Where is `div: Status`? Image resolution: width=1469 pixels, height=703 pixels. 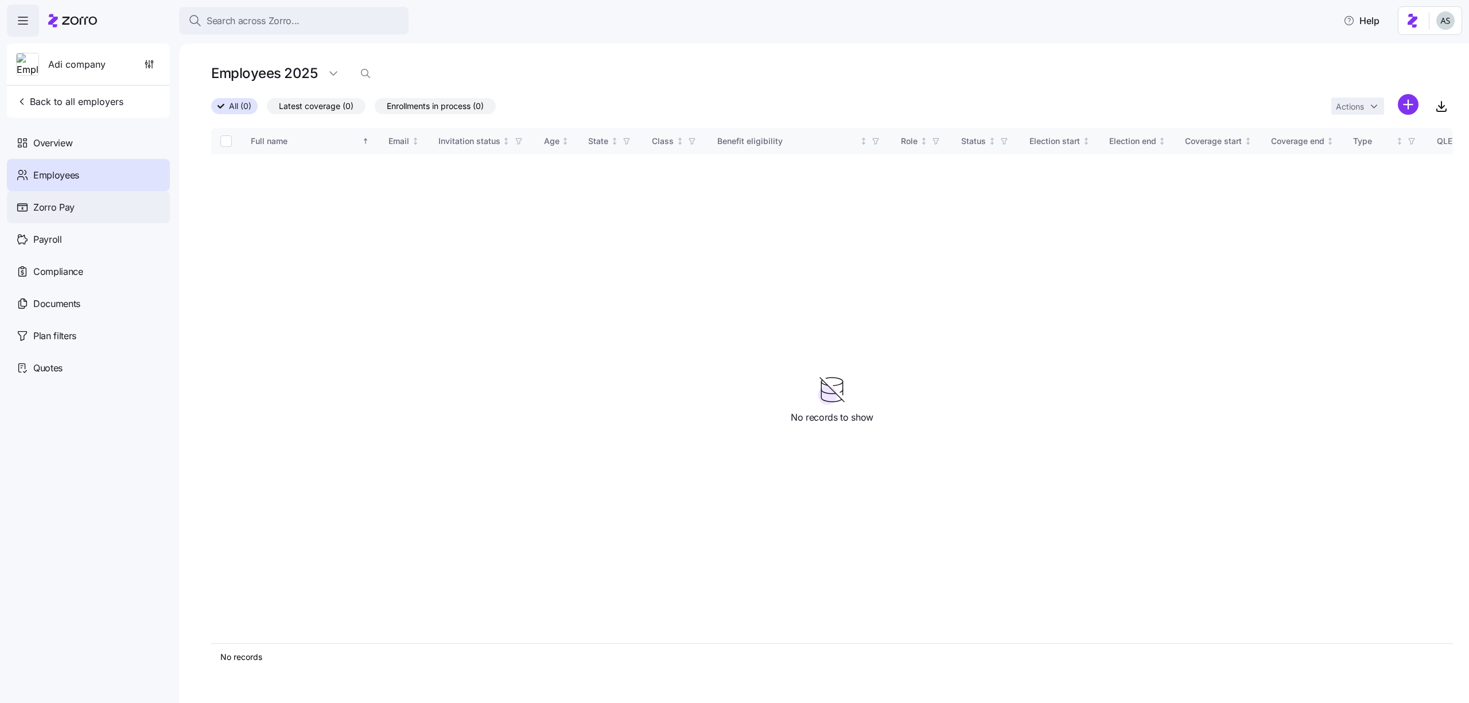 div: Status is located at coordinates (973, 141).